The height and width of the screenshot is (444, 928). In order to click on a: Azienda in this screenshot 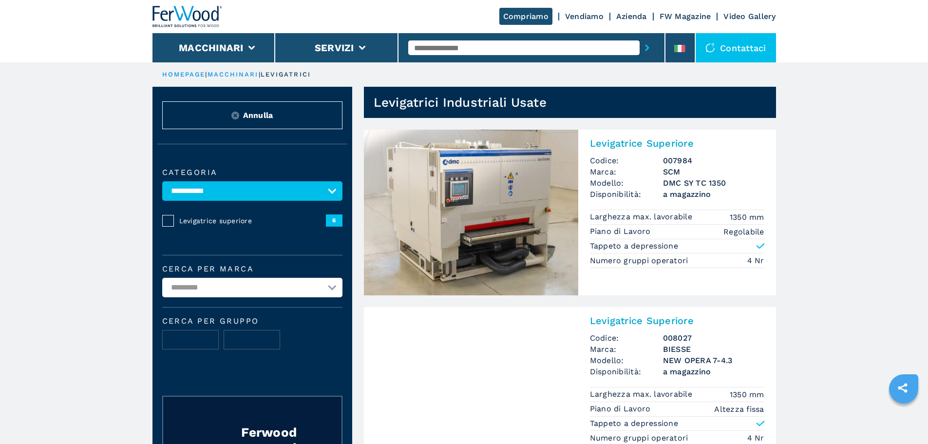, I will do `click(631, 16)`.